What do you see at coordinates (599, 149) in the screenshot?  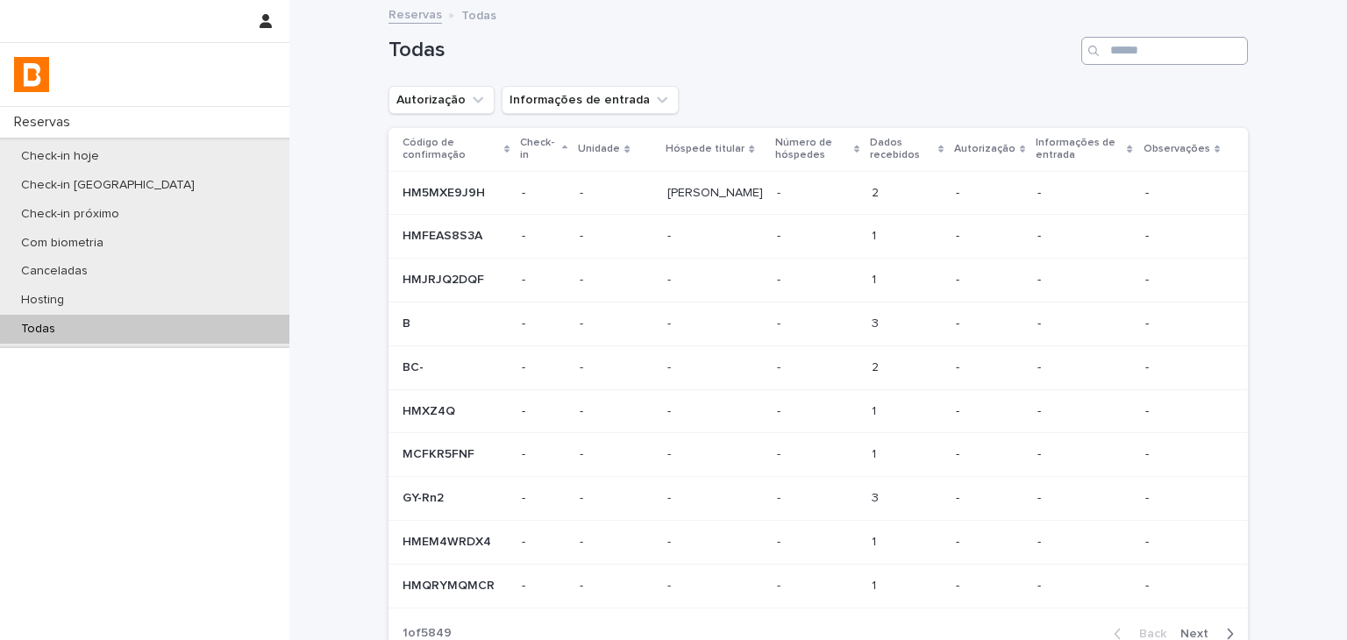 I see `p: Unidade` at bounding box center [599, 149].